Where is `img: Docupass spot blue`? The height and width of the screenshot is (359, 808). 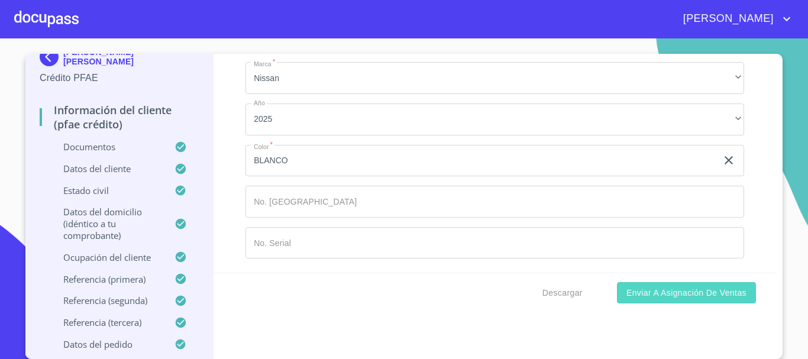 img: Docupass spot blue is located at coordinates (51, 57).